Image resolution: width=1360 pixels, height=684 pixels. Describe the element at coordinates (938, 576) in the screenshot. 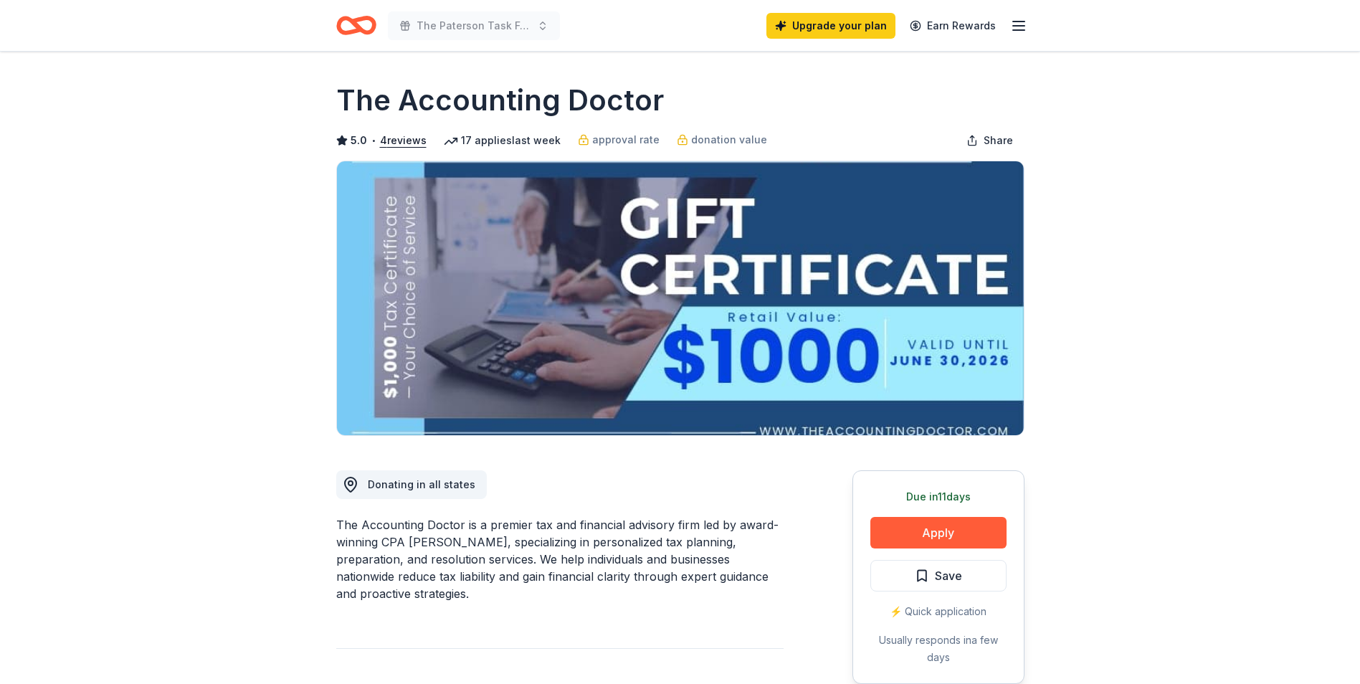

I see `button: Save` at that location.